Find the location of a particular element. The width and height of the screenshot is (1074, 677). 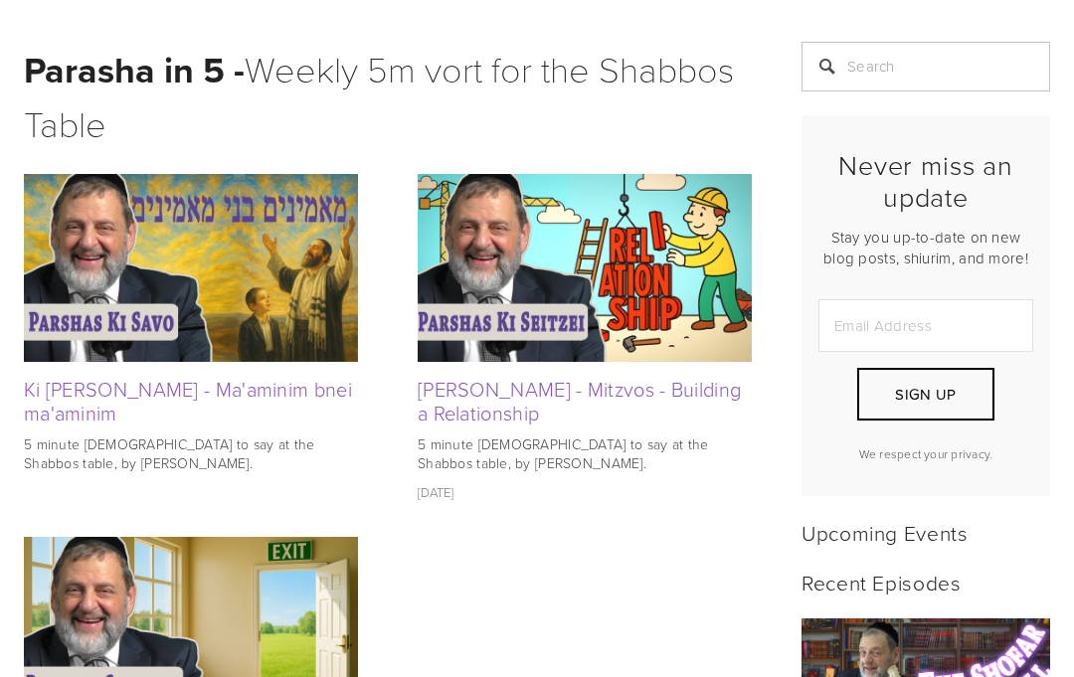

button: Sign Up is located at coordinates (926, 394).